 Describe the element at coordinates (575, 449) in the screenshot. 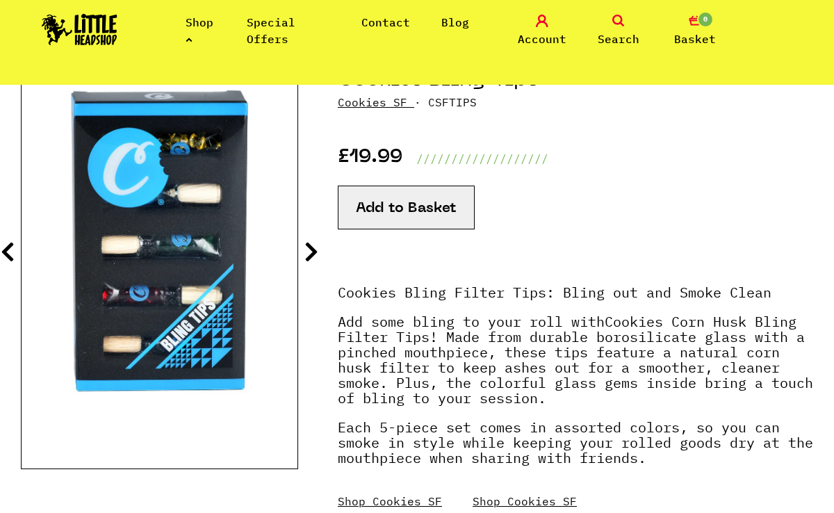

I see `p: Each 5-piece set comes in assorted colors, so you can smoke in style while keeping your rolled go...` at that location.